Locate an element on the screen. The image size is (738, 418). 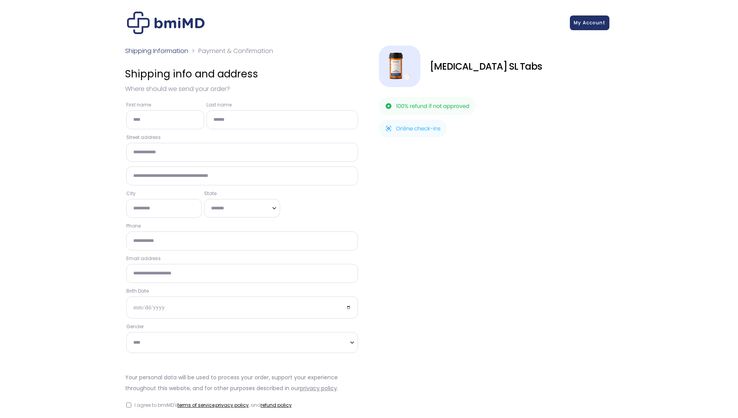
img: 100% refund if not approved is located at coordinates (427, 106).